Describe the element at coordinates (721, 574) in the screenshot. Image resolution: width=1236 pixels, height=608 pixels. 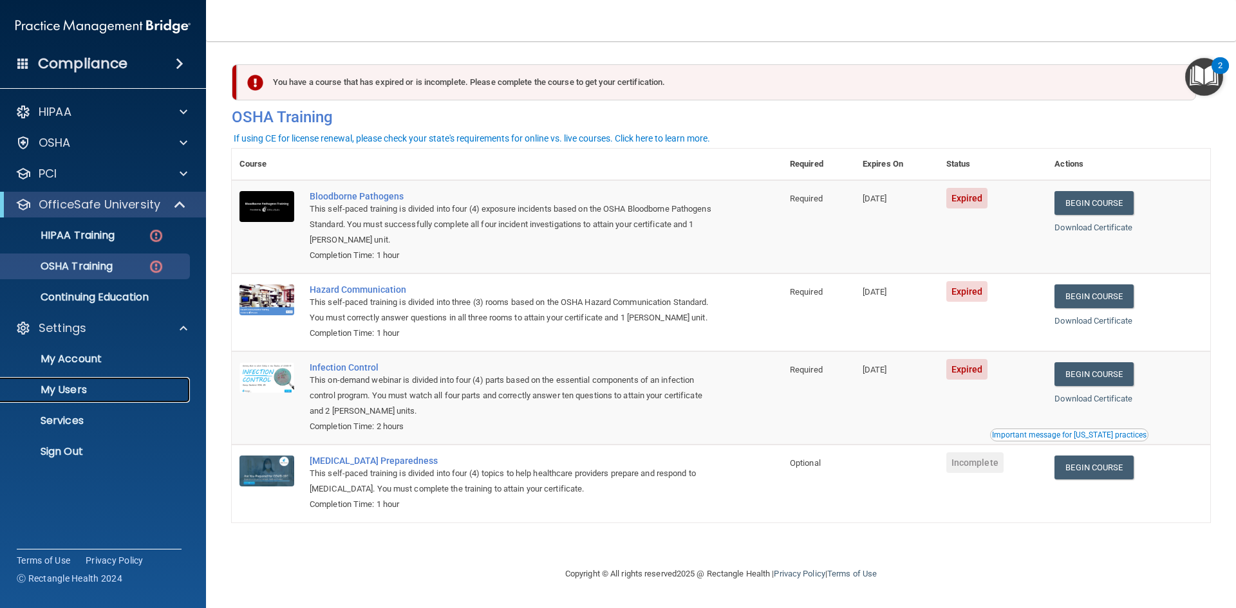
I see `div: Copyright © All rights reserved 2025 @ Rectangle Health | |` at that location.